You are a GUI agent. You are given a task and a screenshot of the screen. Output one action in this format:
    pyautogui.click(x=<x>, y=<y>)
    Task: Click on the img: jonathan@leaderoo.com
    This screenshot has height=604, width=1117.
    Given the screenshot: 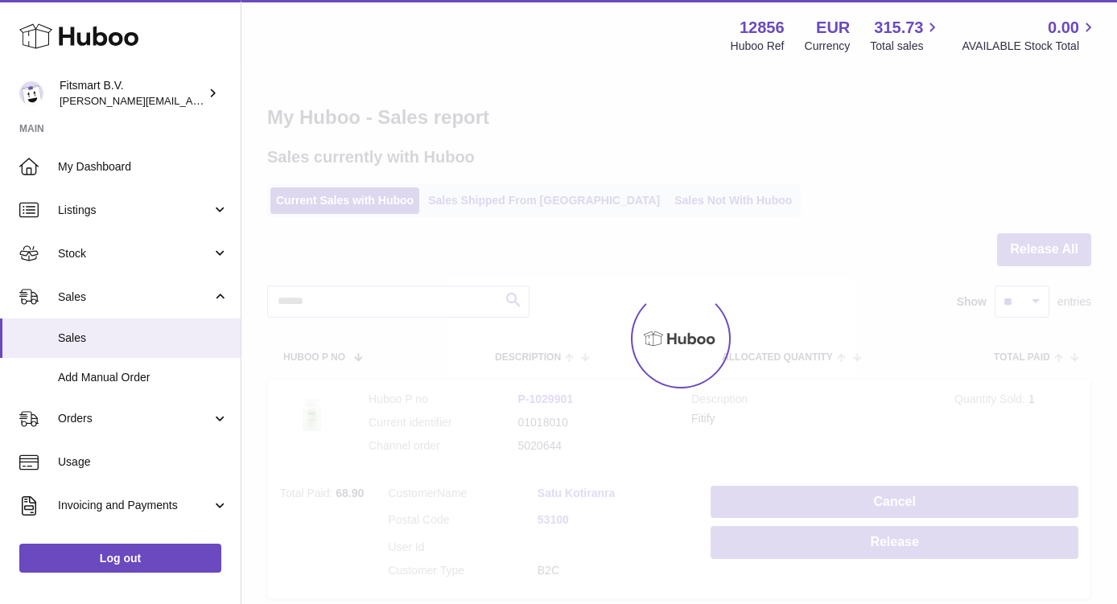 What is the action you would take?
    pyautogui.click(x=31, y=93)
    